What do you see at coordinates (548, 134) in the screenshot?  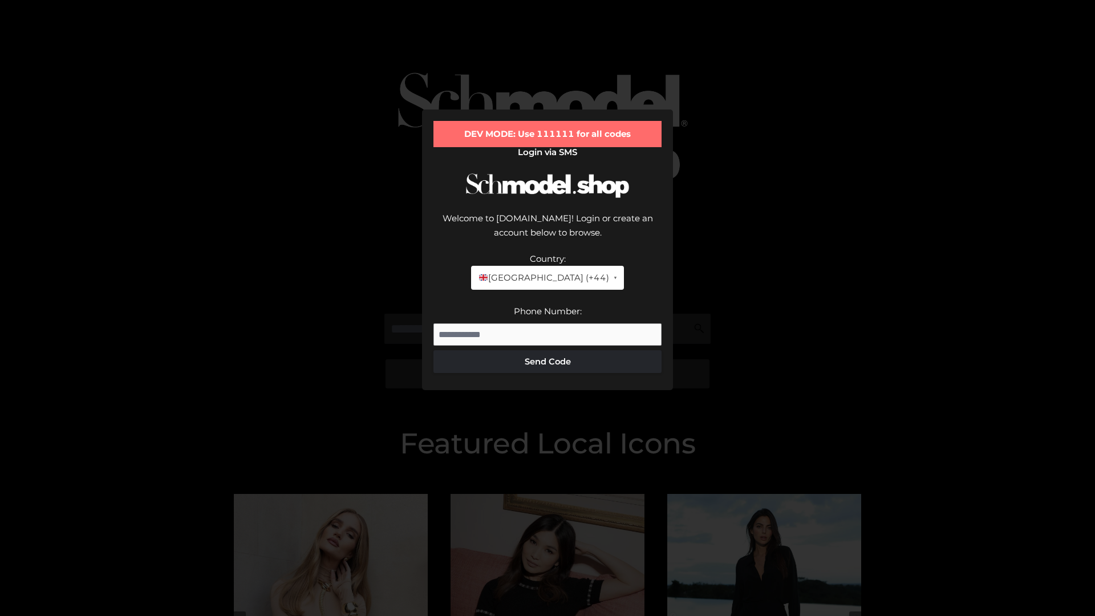 I see `div: DEV MODE: Use 111111 for all codes` at bounding box center [548, 134].